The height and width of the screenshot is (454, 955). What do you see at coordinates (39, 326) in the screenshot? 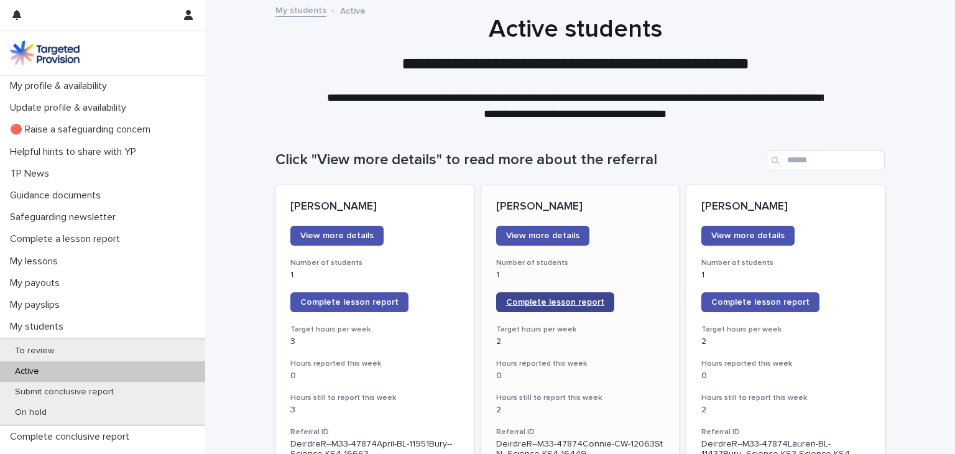
I see `p: My students` at bounding box center [39, 326].